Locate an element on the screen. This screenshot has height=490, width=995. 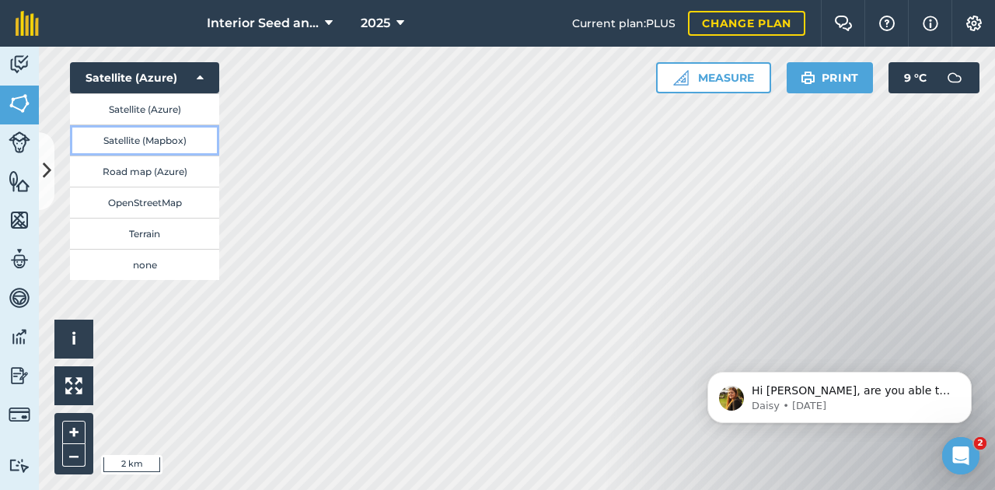
span: i is located at coordinates (74, 338).